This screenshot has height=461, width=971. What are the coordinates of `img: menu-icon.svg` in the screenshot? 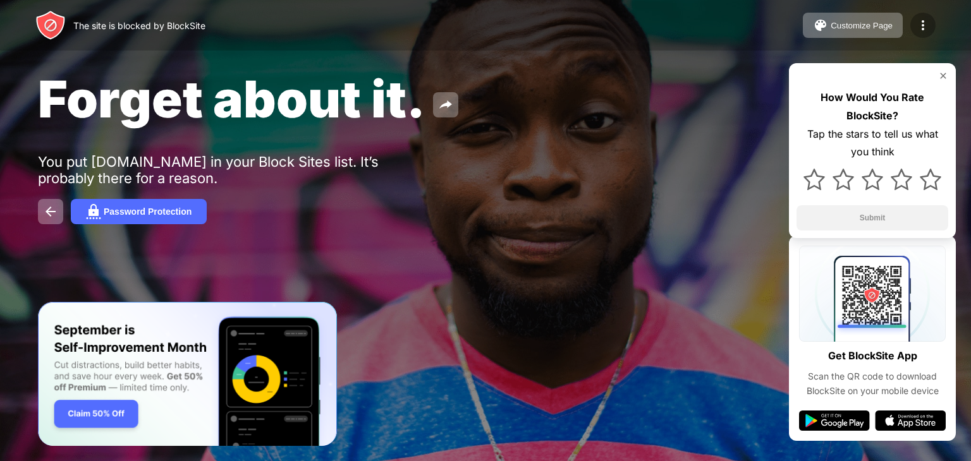 It's located at (923, 25).